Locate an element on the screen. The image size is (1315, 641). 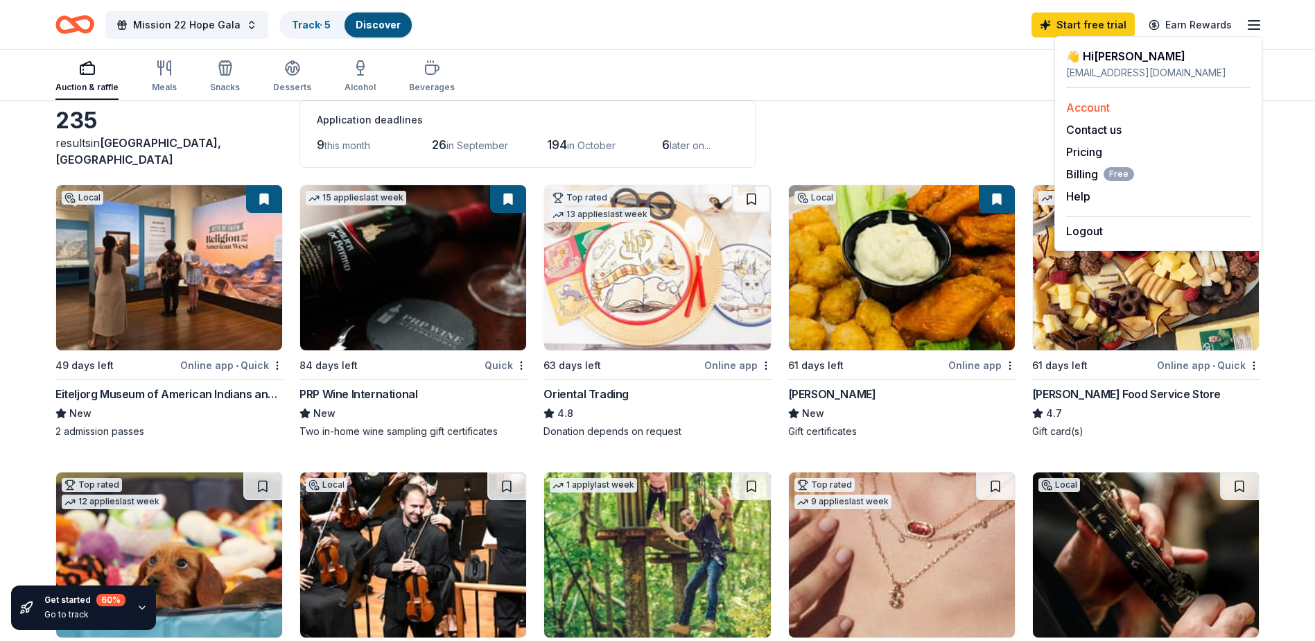
button: BillingFree is located at coordinates (1100, 174).